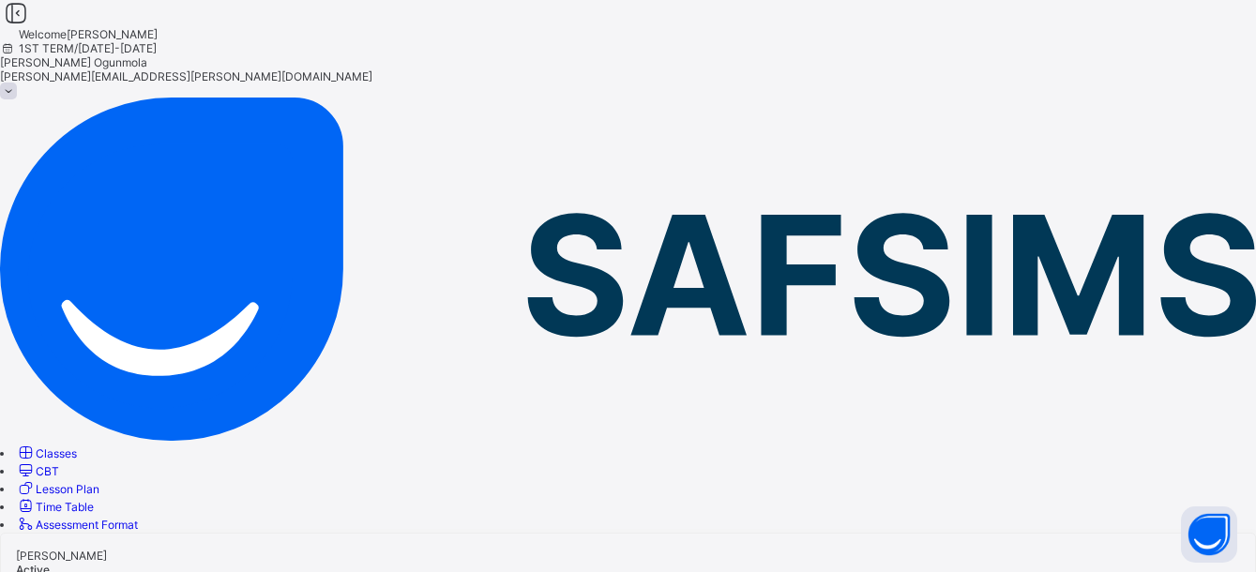 This screenshot has height=572, width=1256. Describe the element at coordinates (47, 471) in the screenshot. I see `span: CBT` at that location.